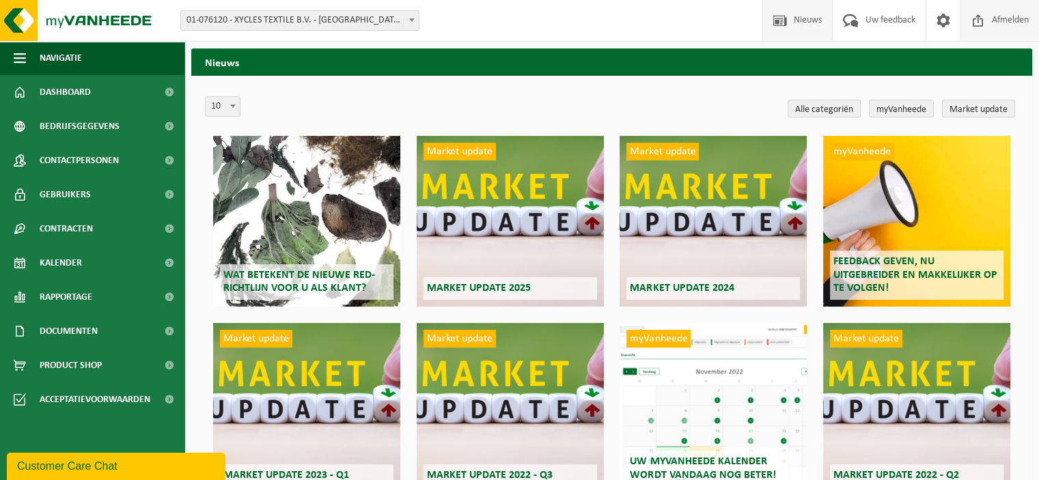 This screenshot has height=480, width=1039. What do you see at coordinates (61, 58) in the screenshot?
I see `span: Navigatie` at bounding box center [61, 58].